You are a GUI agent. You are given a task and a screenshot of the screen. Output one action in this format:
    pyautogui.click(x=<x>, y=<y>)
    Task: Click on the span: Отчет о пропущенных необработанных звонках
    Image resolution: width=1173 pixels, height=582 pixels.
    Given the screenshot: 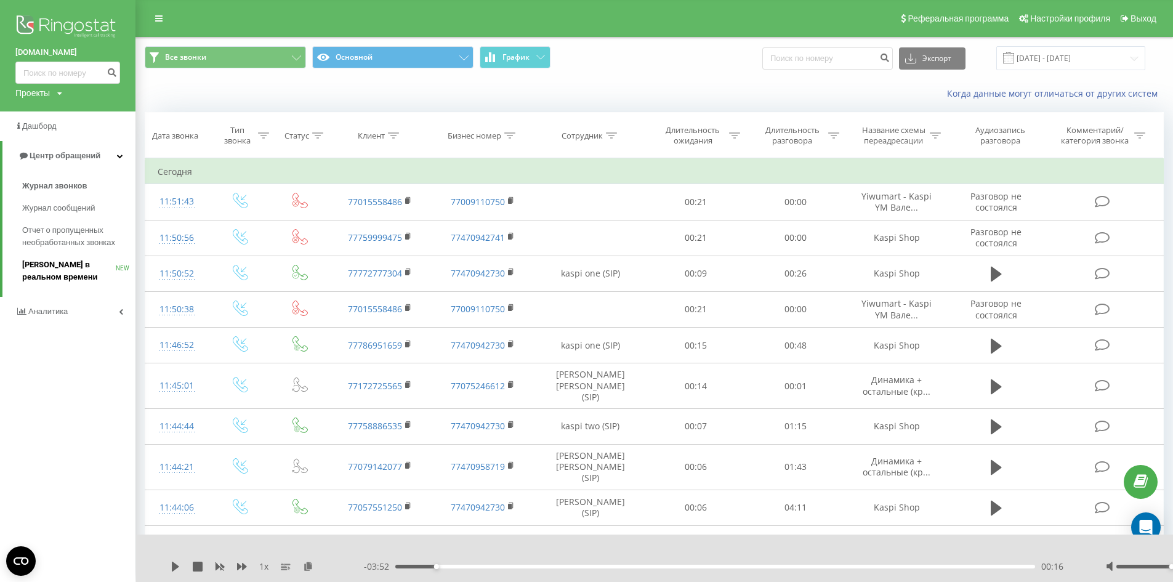 What is the action you would take?
    pyautogui.click(x=76, y=237)
    